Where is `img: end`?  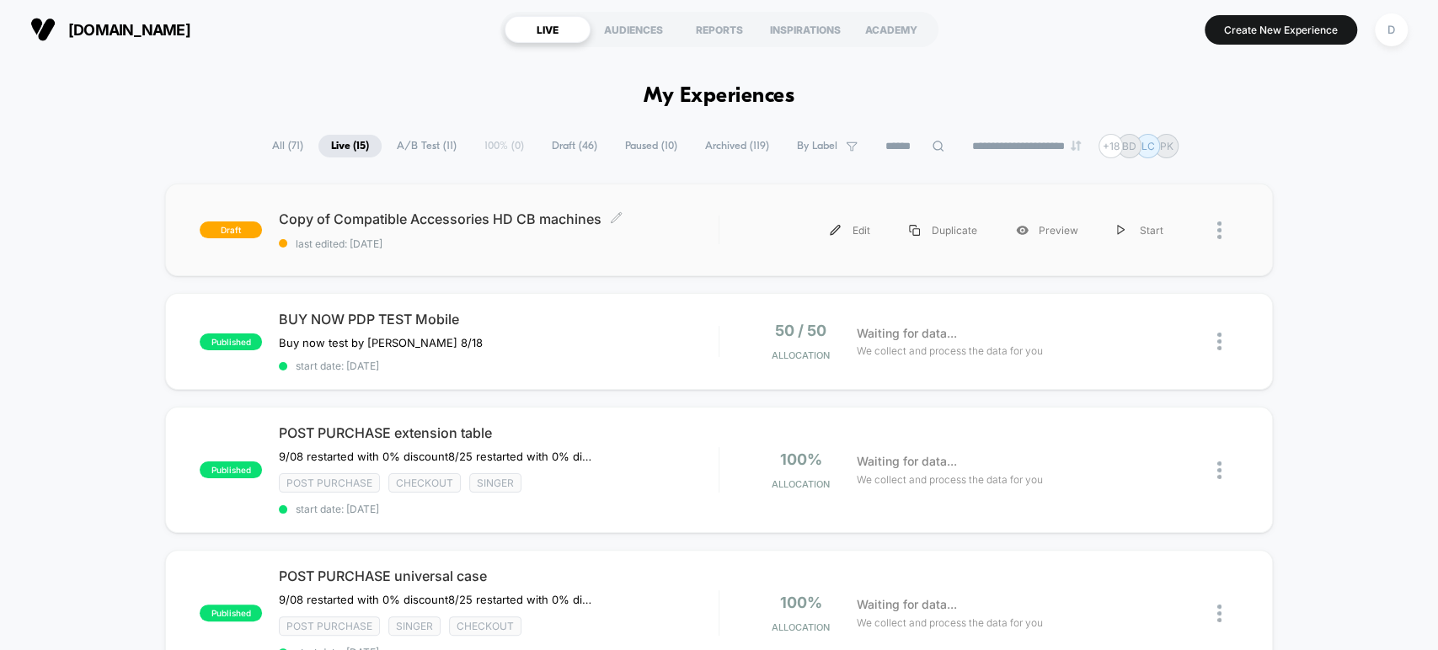 img: end is located at coordinates (1076, 146).